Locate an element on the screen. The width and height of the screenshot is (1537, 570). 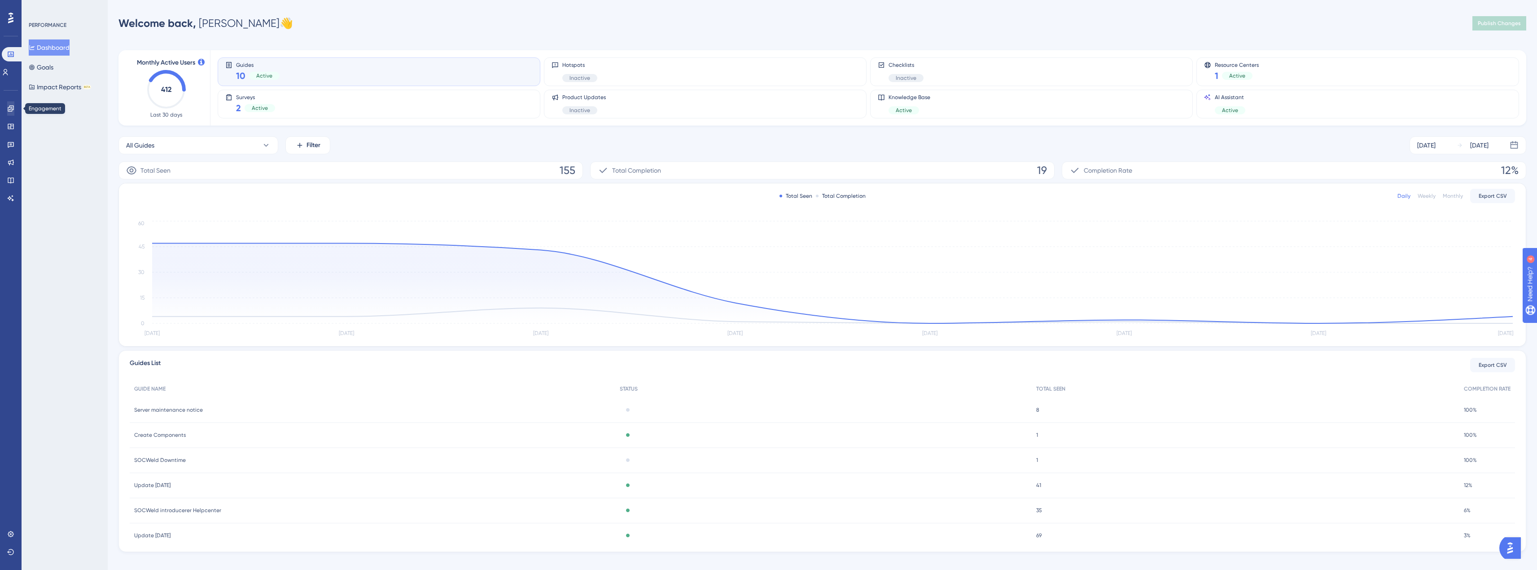
div: Daily is located at coordinates (1404, 196).